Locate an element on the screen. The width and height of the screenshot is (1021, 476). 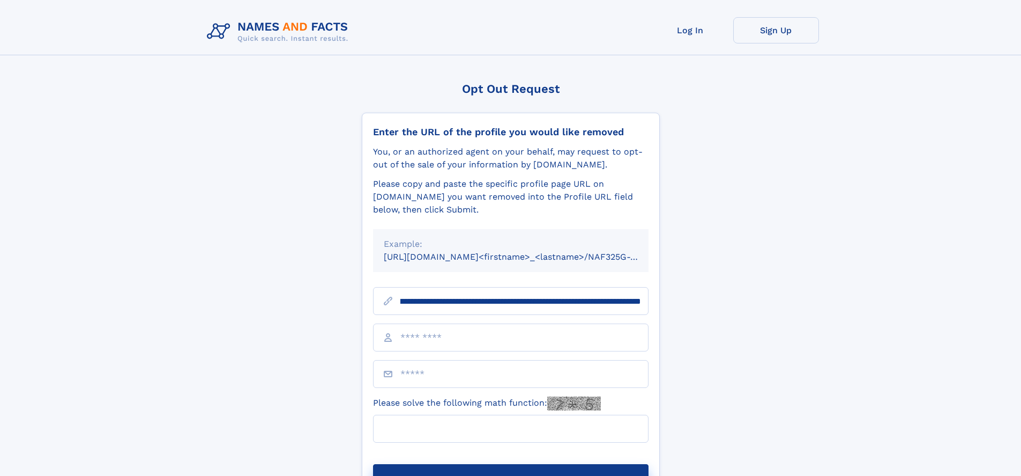
label: Please solve the following math function: is located at coordinates (487, 403).